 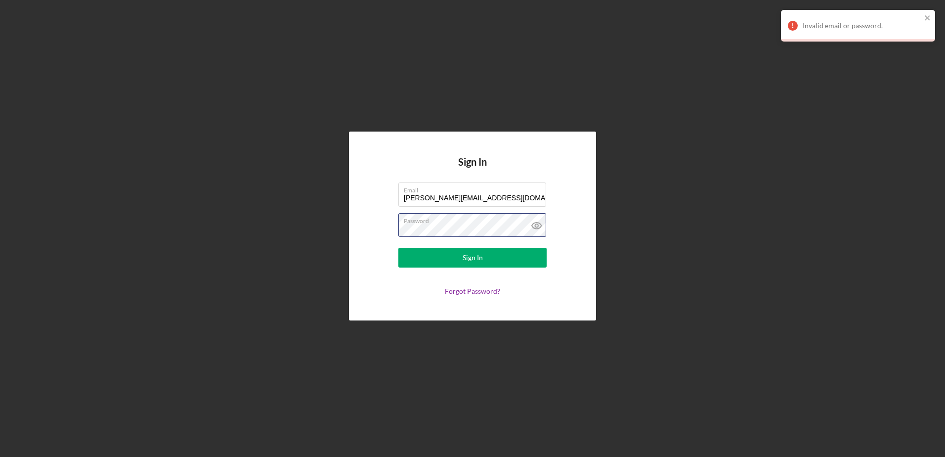 I want to click on label: Email, so click(x=475, y=188).